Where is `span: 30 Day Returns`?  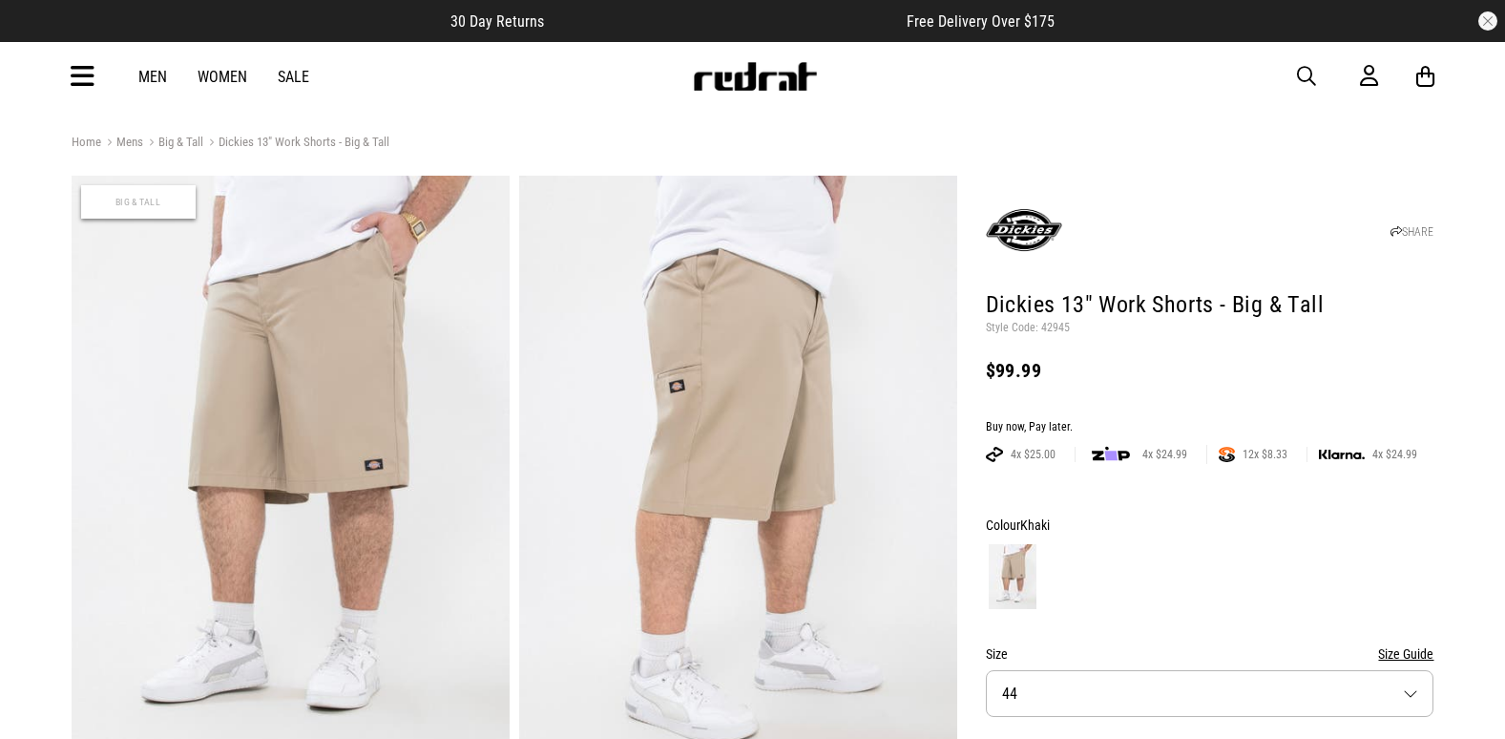
span: 30 Day Returns is located at coordinates (497, 21).